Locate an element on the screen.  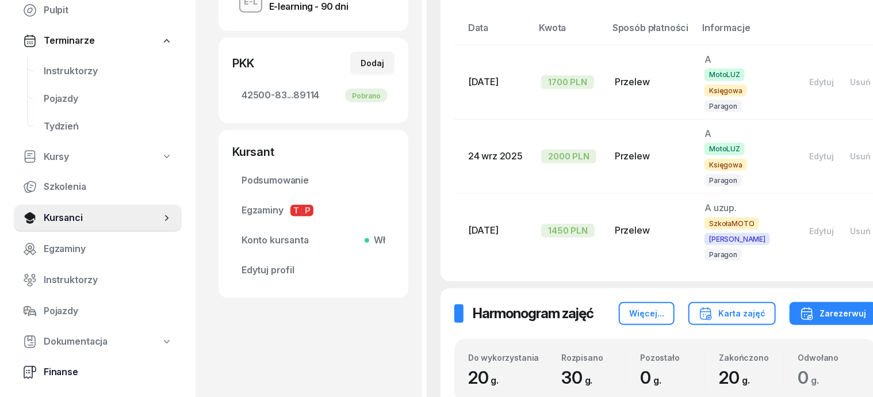
div: Karta zajęć is located at coordinates (732, 313).